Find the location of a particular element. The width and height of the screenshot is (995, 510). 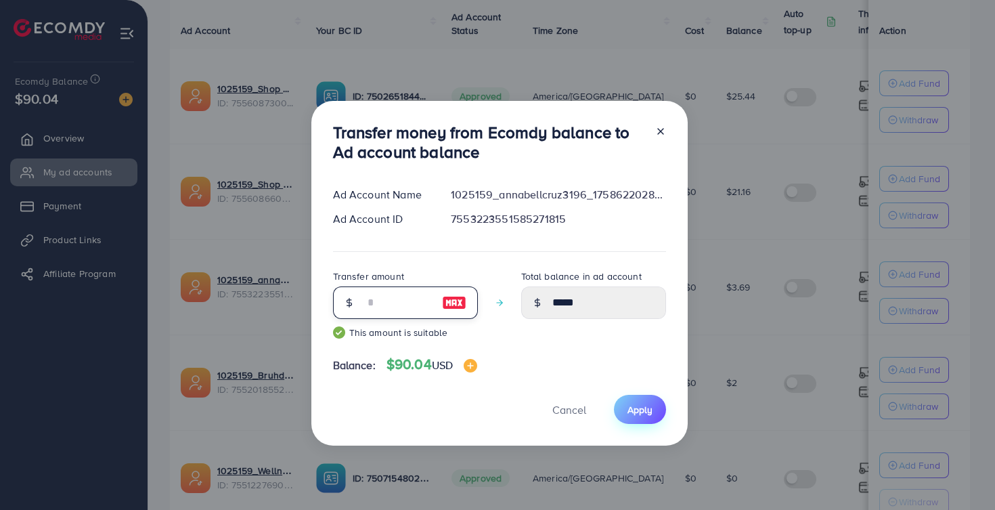

div: 7553223551585271815 is located at coordinates (558, 219).